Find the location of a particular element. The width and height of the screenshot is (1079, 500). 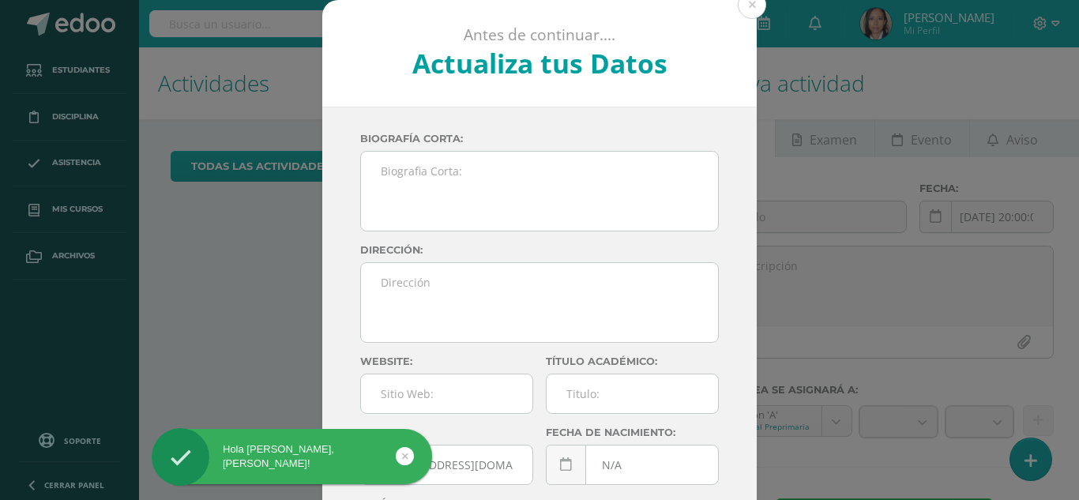

h2: Actualiza tus Datos is located at coordinates (540, 63).